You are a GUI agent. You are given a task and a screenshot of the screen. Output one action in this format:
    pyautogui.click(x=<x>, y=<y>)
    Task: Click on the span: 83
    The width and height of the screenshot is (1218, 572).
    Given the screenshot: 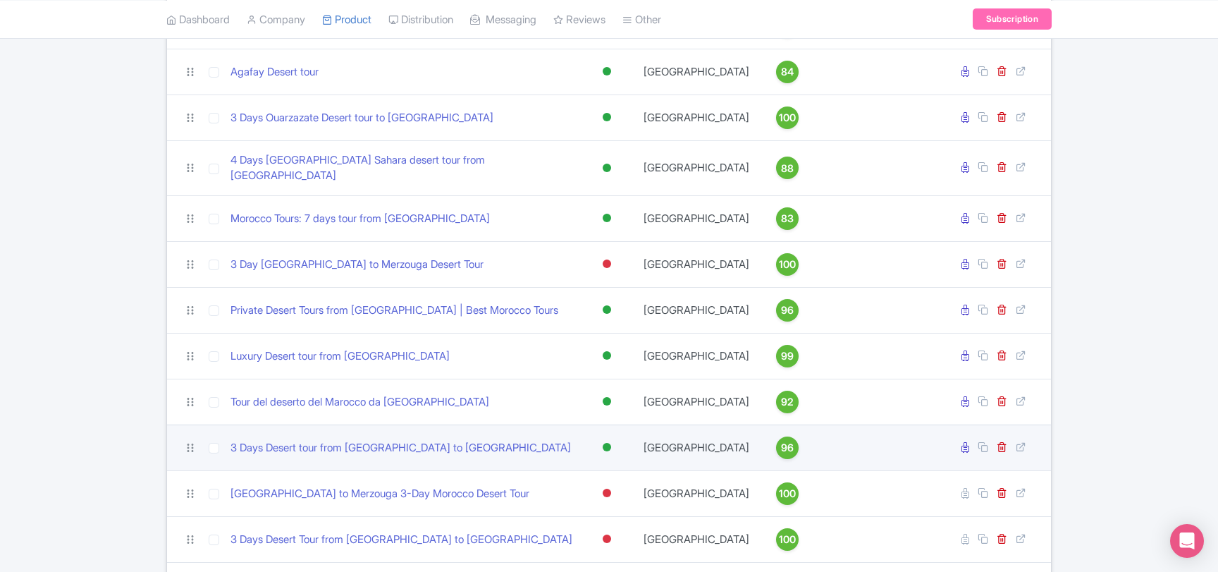 What is the action you would take?
    pyautogui.click(x=787, y=219)
    